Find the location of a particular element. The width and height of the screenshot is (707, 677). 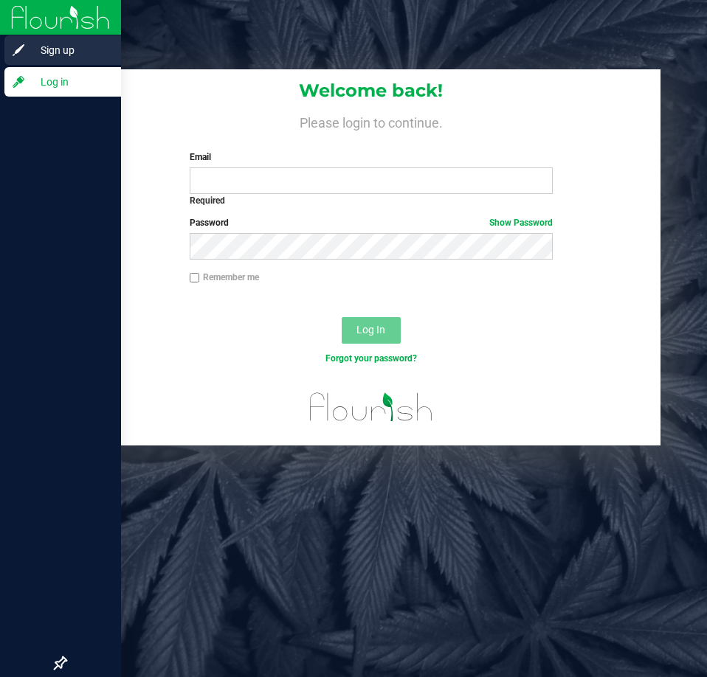

img: flourish_logo.svg is located at coordinates (371, 407).